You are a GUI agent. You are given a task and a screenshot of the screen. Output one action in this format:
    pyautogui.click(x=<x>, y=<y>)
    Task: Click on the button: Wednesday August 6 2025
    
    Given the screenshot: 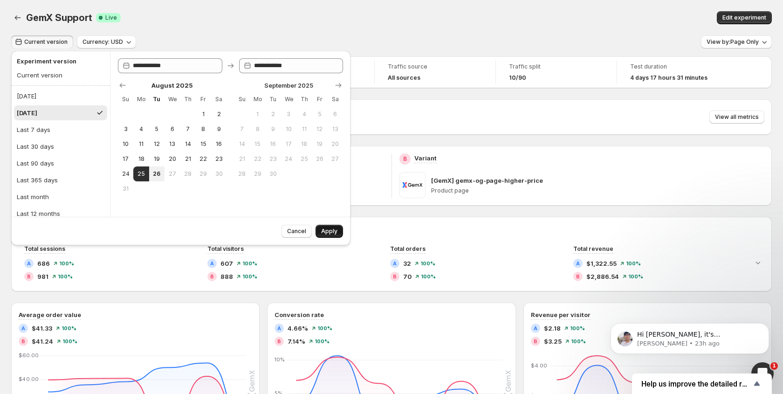 What is the action you would take?
    pyautogui.click(x=172, y=129)
    